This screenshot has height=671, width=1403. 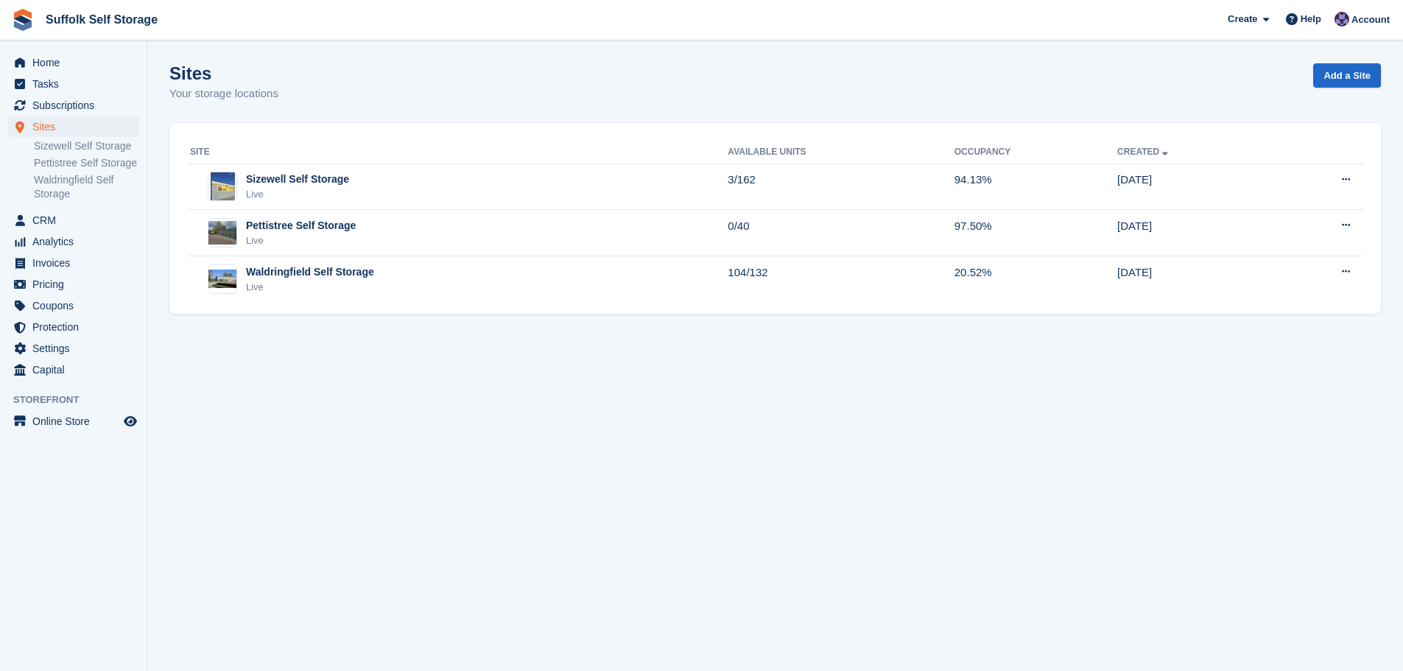 I want to click on td: 97.50%, so click(x=1036, y=233).